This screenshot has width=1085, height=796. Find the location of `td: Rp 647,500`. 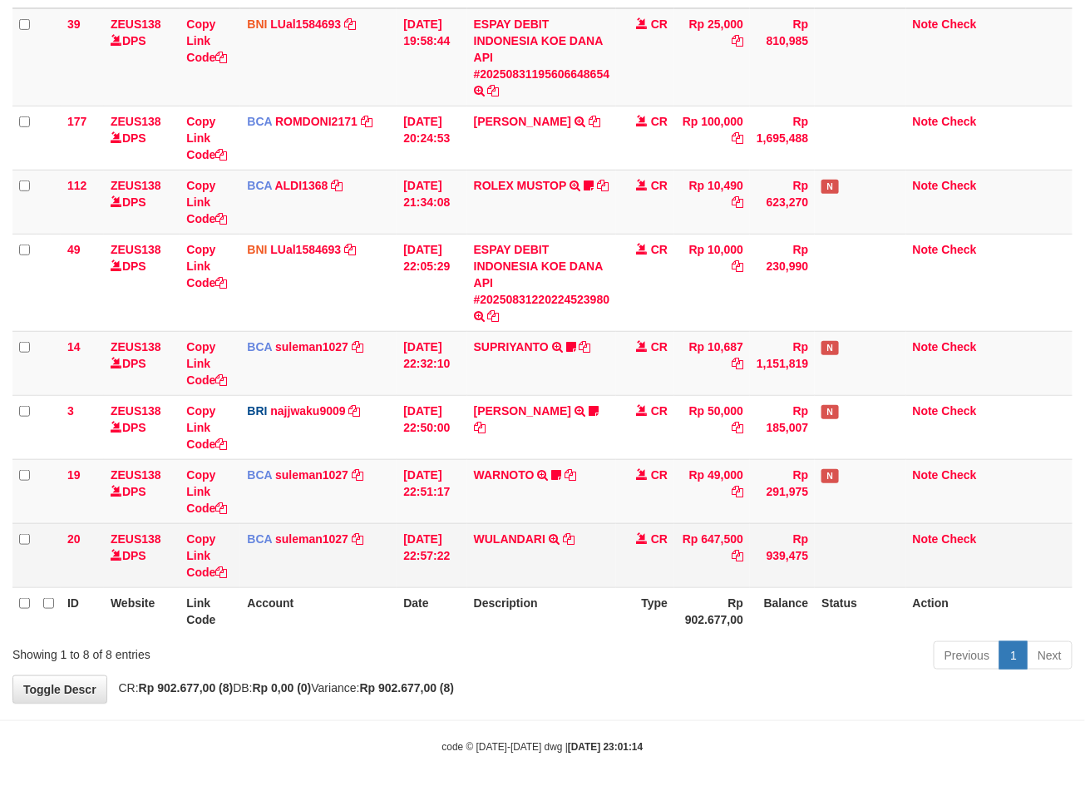

td: Rp 647,500 is located at coordinates (712, 555).